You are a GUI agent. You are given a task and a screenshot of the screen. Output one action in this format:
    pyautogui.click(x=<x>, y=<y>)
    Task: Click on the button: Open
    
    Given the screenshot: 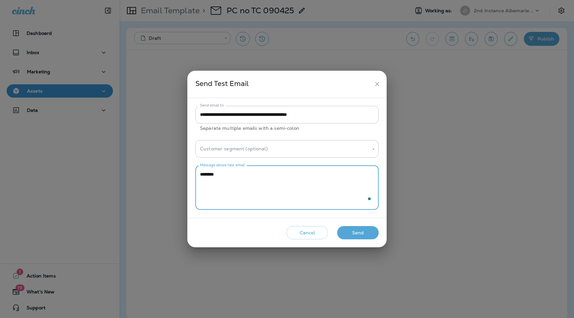 What is the action you would take?
    pyautogui.click(x=373, y=150)
    